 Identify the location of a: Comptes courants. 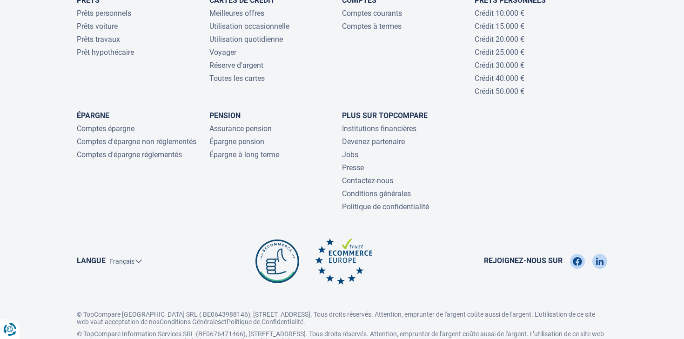
(372, 13).